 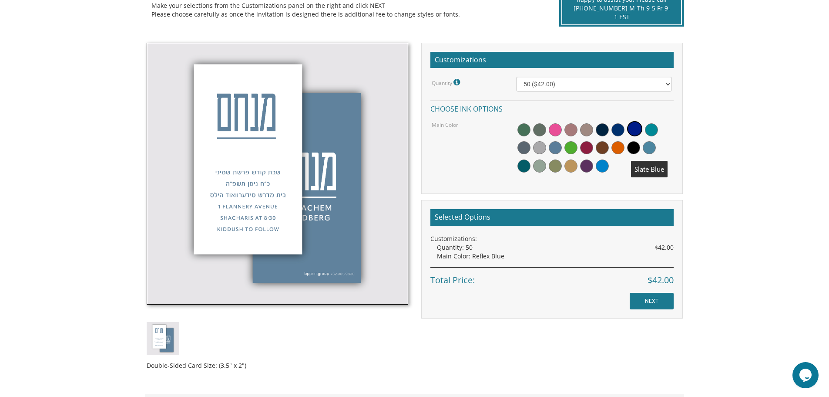 I want to click on h2: Selected Options, so click(x=552, y=217).